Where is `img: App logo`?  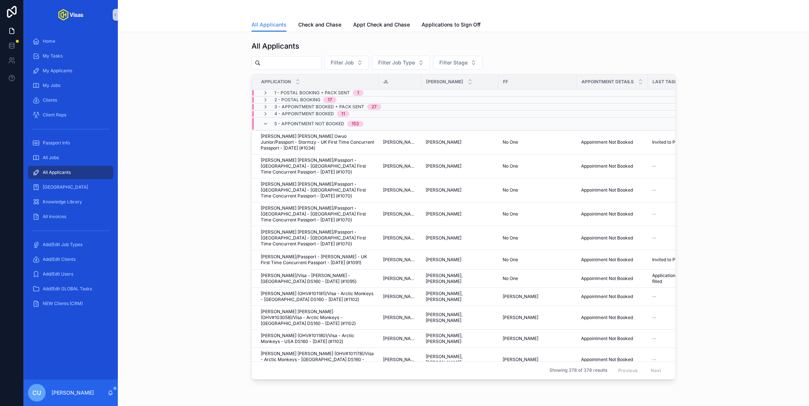 img: App logo is located at coordinates (71, 15).